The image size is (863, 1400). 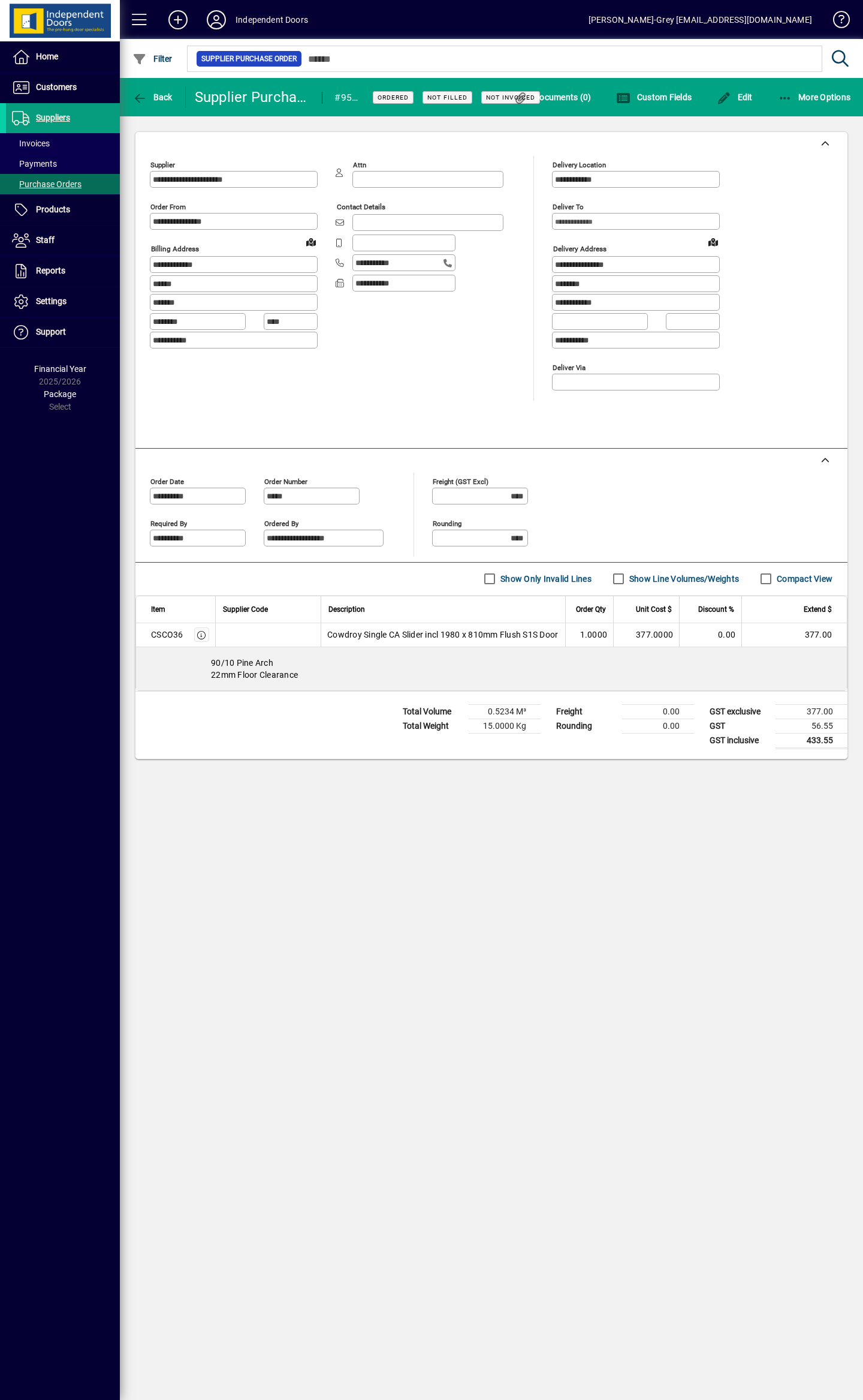 What do you see at coordinates (569, 367) in the screenshot?
I see `mat-label: Deliver via` at bounding box center [569, 367].